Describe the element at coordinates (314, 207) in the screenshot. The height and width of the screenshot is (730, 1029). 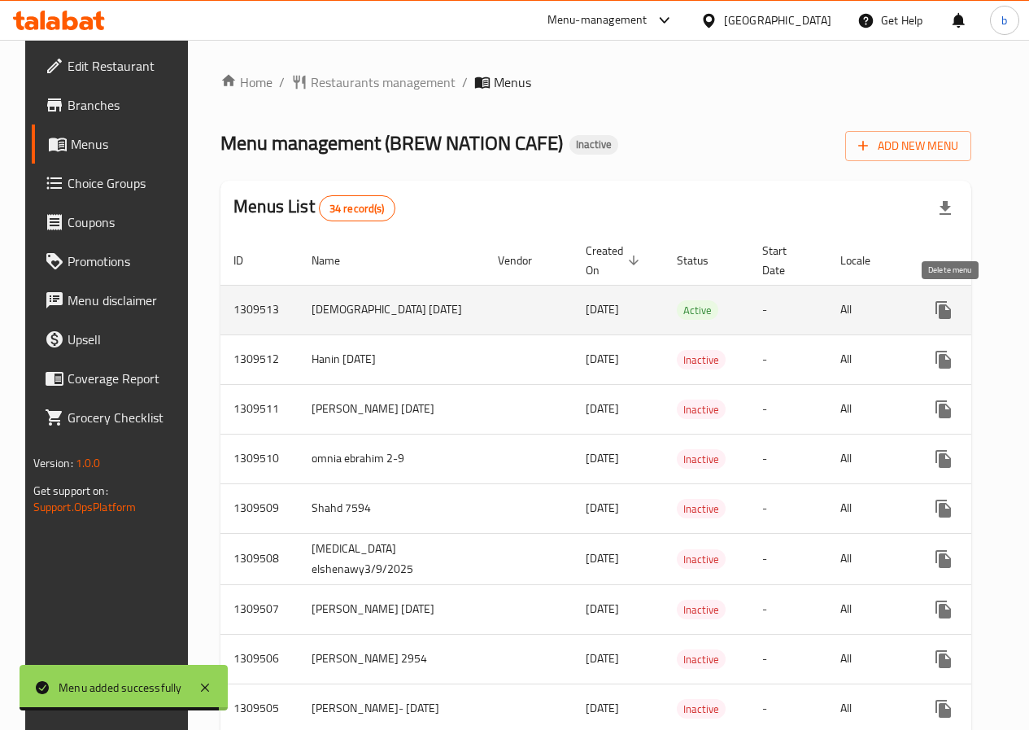
I see `h2: Menus List` at that location.